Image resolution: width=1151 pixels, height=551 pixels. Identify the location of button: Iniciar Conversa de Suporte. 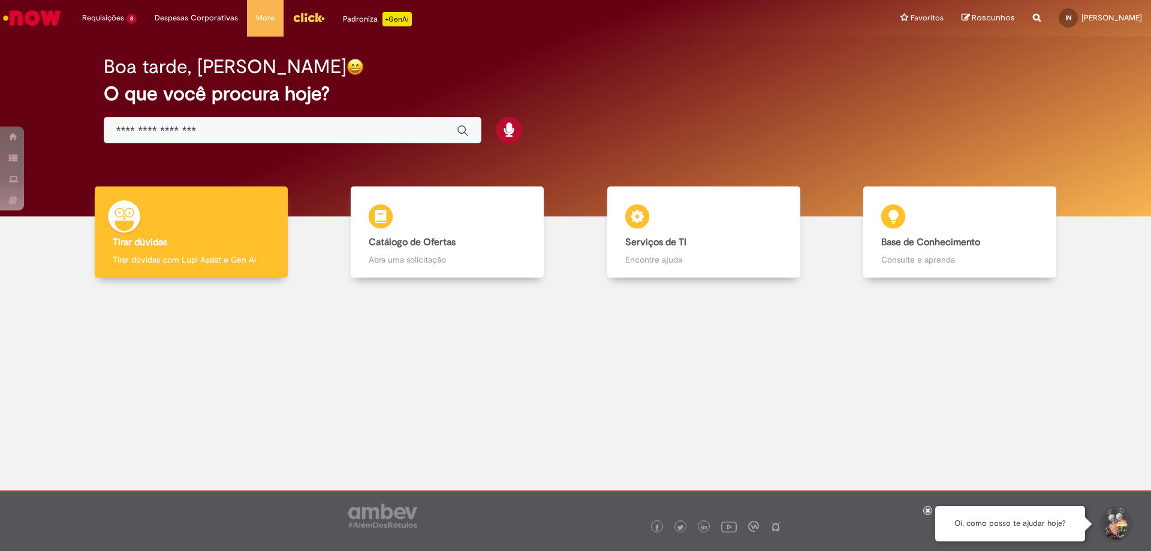
(1115, 524).